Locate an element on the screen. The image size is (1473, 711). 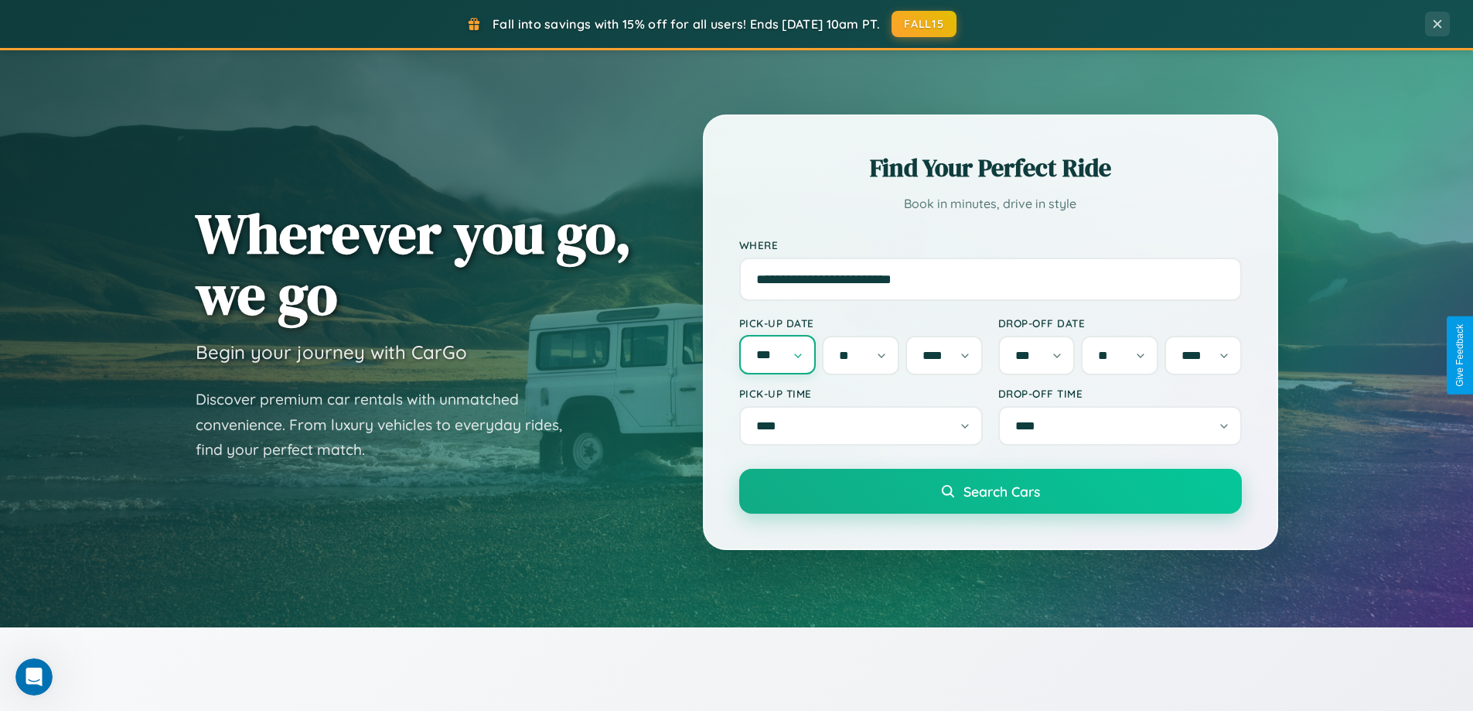
label: Where is located at coordinates (991, 244).